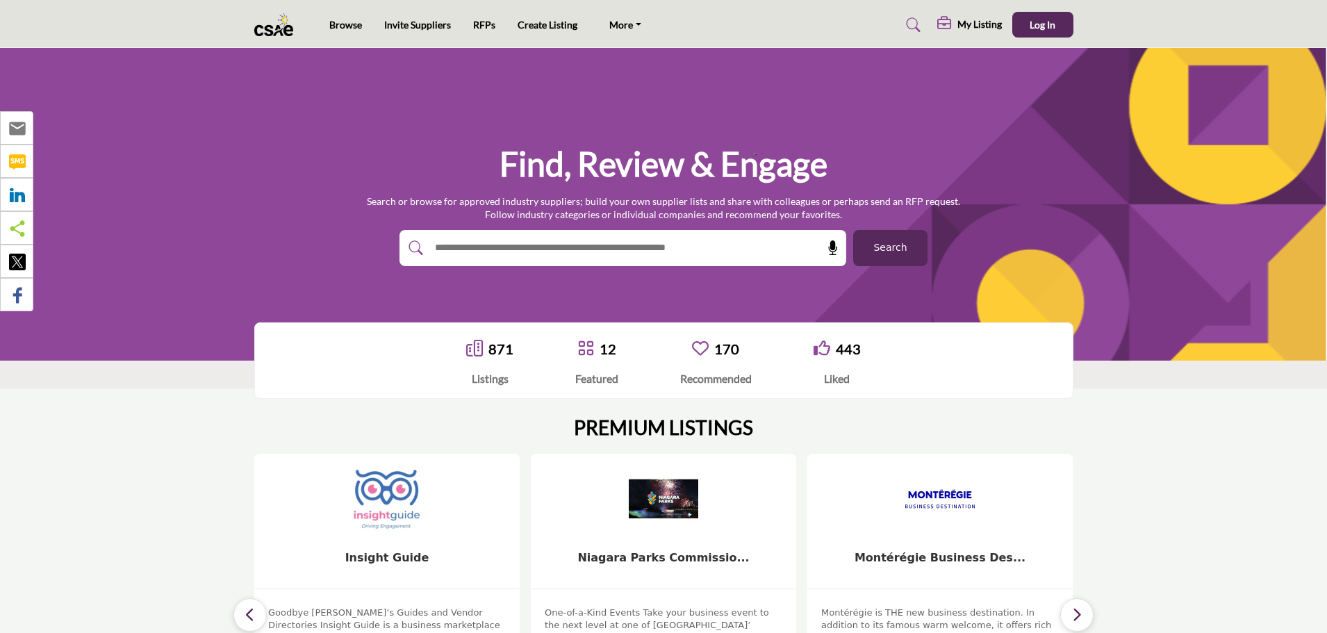  I want to click on img: Insight Guide, so click(387, 499).